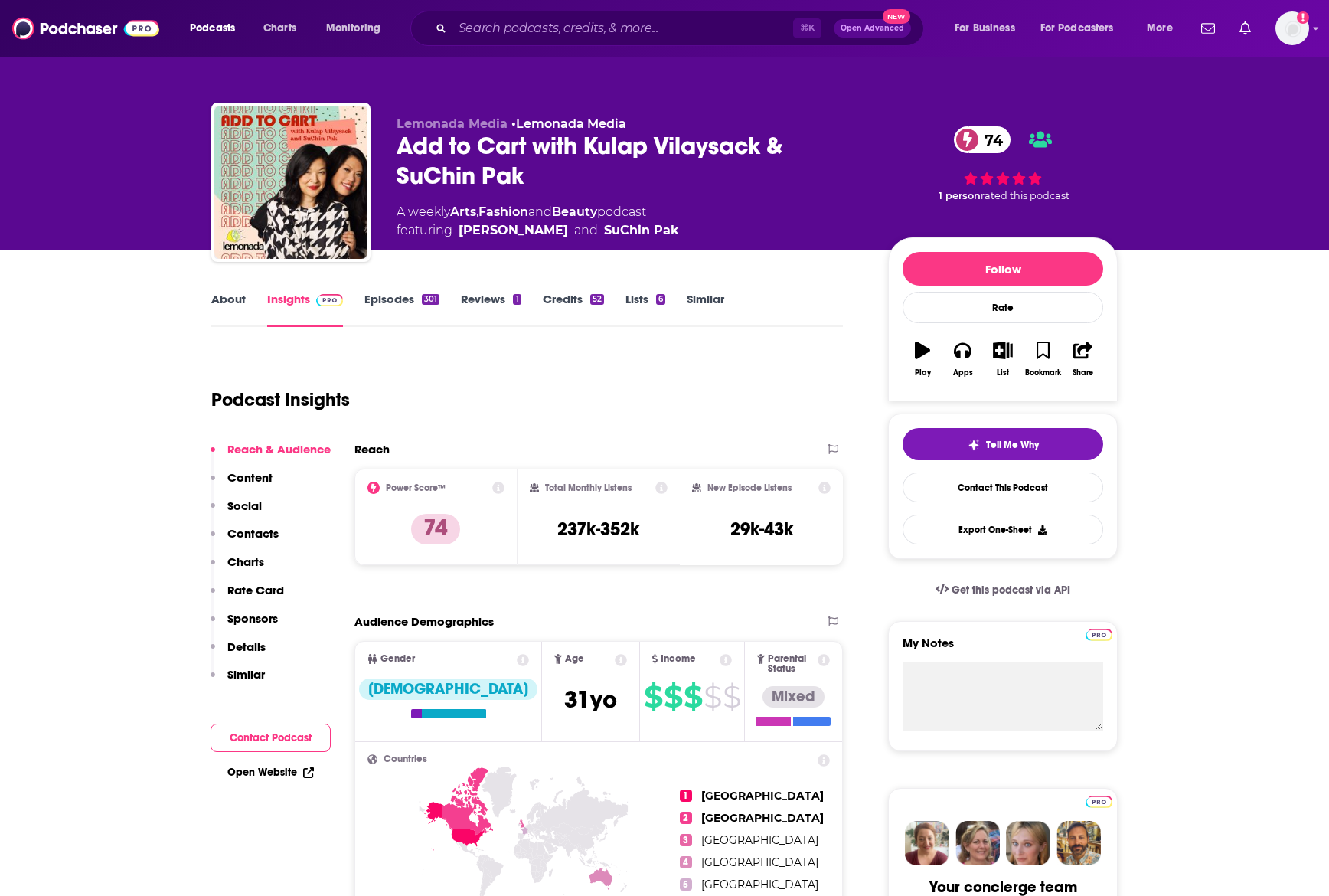 The width and height of the screenshot is (1329, 896). Describe the element at coordinates (372, 449) in the screenshot. I see `h2: Reach` at that location.